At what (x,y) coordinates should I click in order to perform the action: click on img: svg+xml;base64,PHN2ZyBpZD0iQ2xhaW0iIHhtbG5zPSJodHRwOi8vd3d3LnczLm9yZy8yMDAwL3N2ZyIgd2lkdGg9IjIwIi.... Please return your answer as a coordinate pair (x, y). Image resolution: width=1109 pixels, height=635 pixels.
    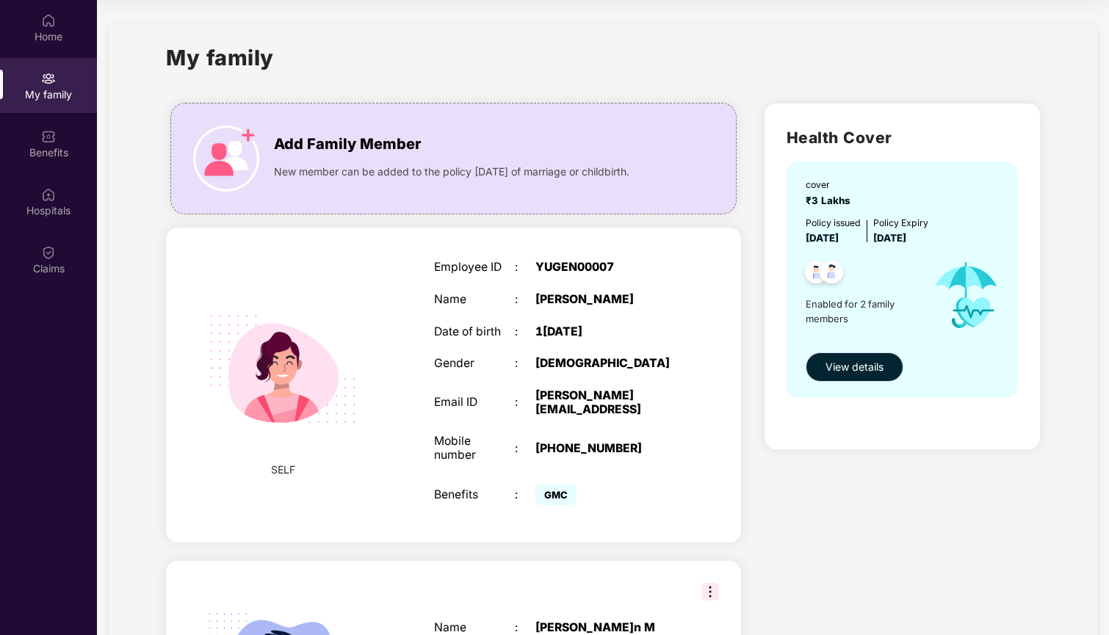
    Looking at the image, I should click on (48, 253).